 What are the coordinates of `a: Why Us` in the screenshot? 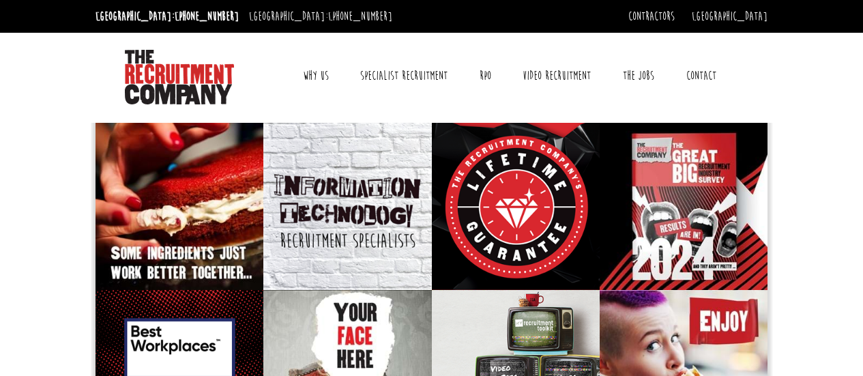 It's located at (316, 76).